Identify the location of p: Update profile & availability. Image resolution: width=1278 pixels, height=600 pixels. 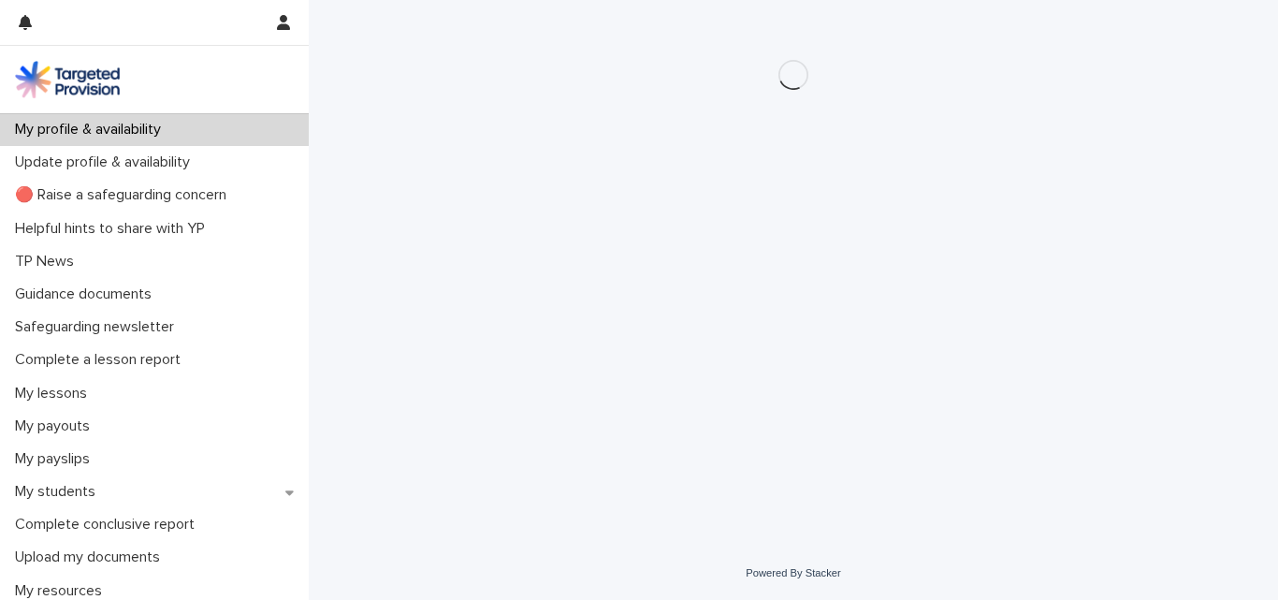
(106, 162).